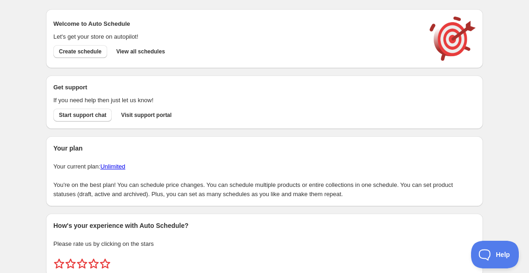 This screenshot has height=273, width=529. Describe the element at coordinates (80, 52) in the screenshot. I see `span: Create schedule` at that location.